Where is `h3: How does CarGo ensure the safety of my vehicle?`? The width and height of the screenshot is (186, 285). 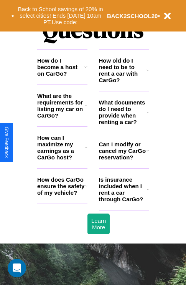 h3: How does CarGo ensure the safety of my vehicle? is located at coordinates (61, 186).